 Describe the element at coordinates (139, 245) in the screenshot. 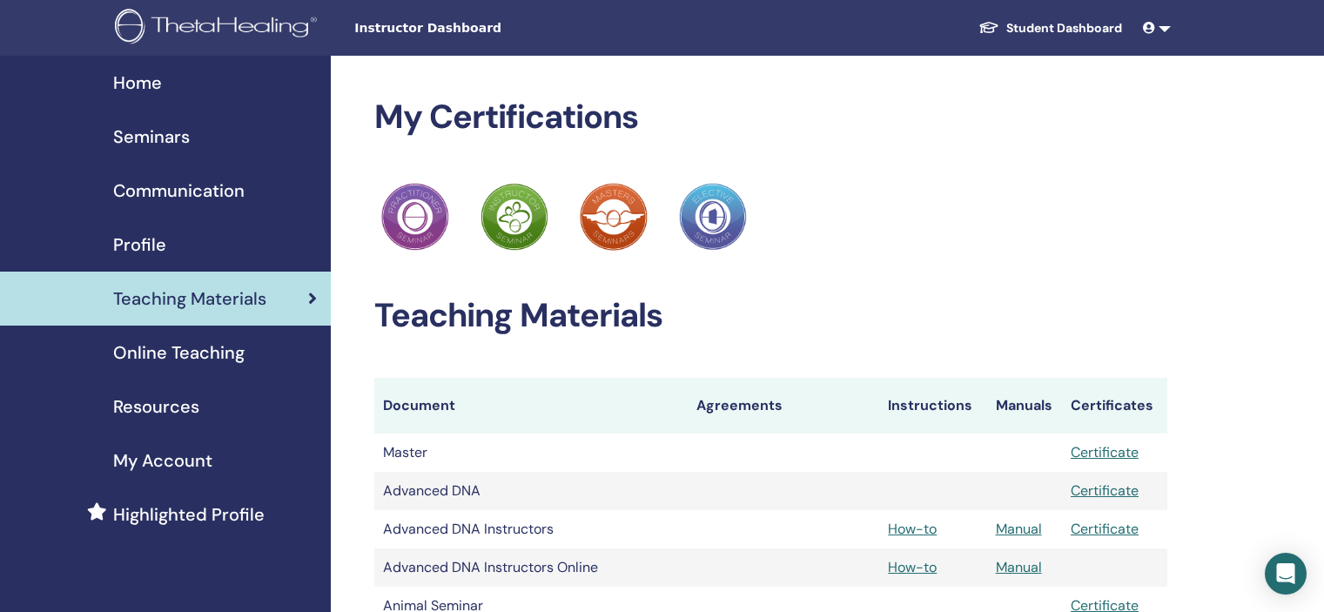

I see `span: Profile` at that location.